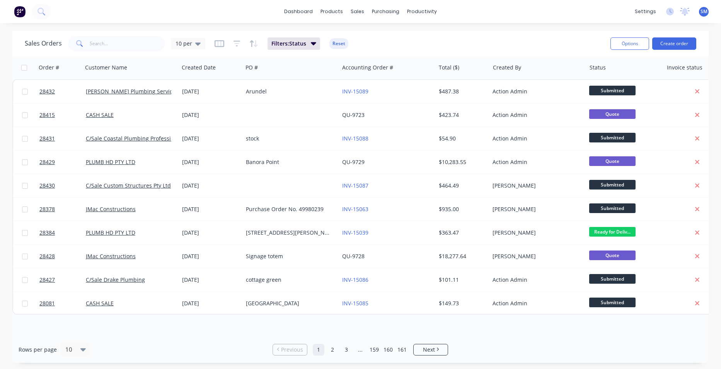 This screenshot has height=369, width=721. Describe the element at coordinates (63, 186) in the screenshot. I see `a: 28430` at that location.